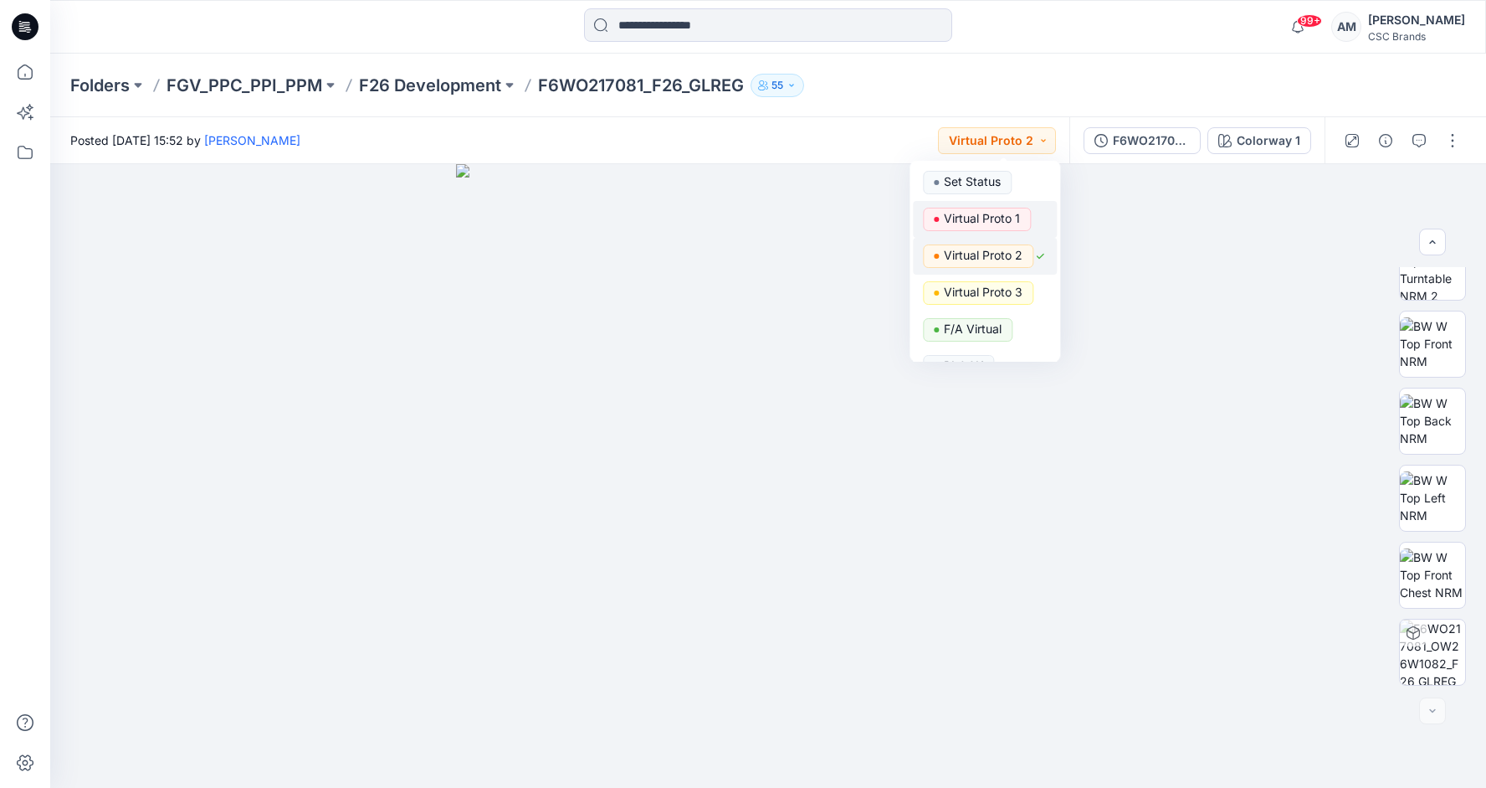  I want to click on a: Folders, so click(100, 85).